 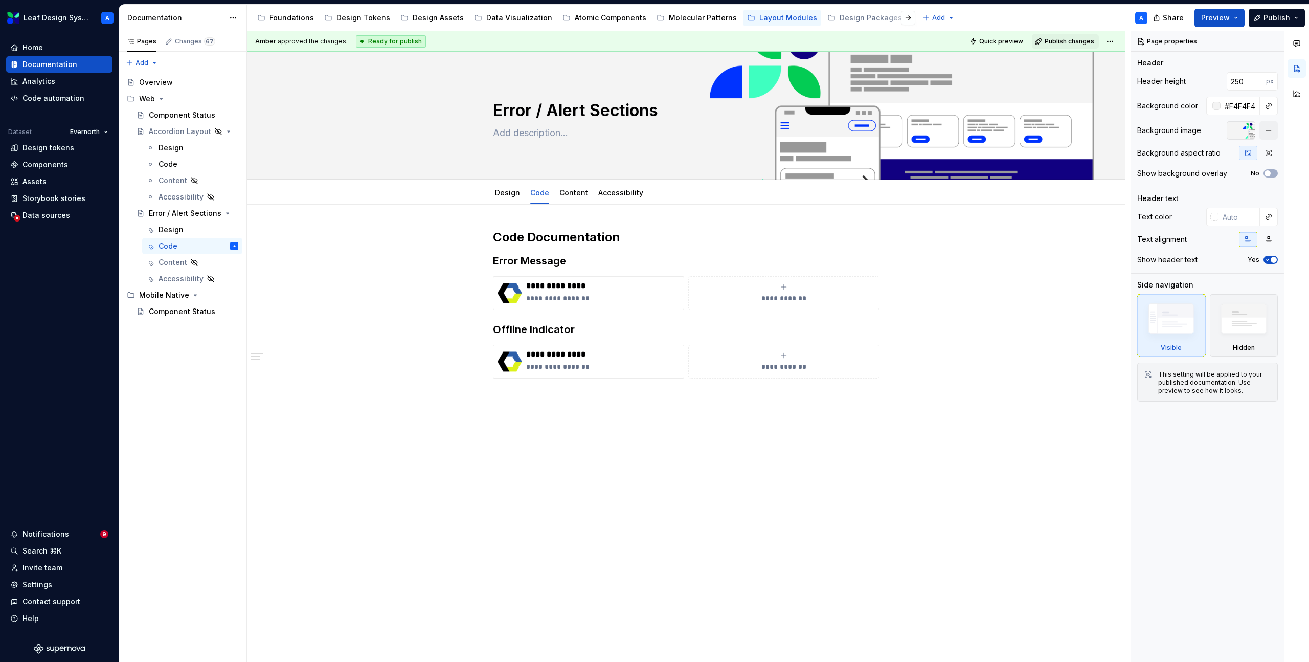 What do you see at coordinates (438, 18) in the screenshot?
I see `div: Design Assets` at bounding box center [438, 18].